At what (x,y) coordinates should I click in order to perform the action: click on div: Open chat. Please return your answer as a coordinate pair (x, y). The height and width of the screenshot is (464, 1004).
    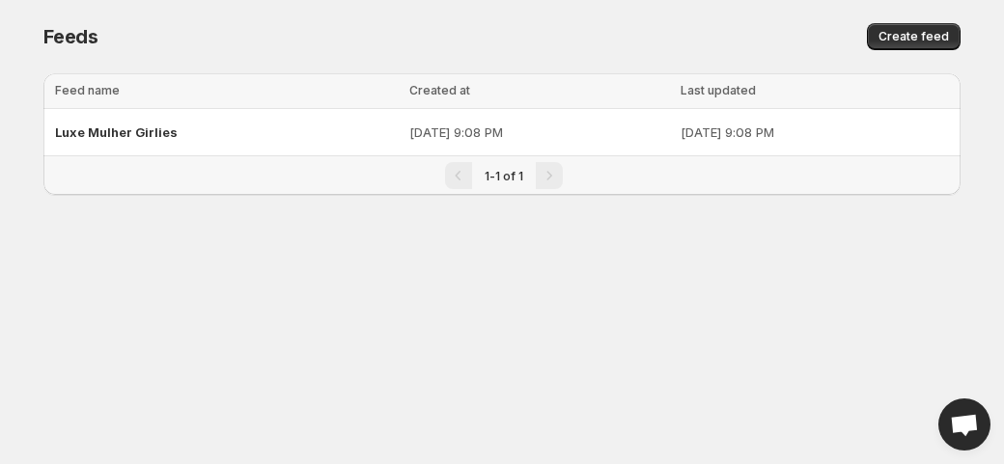
    Looking at the image, I should click on (965, 425).